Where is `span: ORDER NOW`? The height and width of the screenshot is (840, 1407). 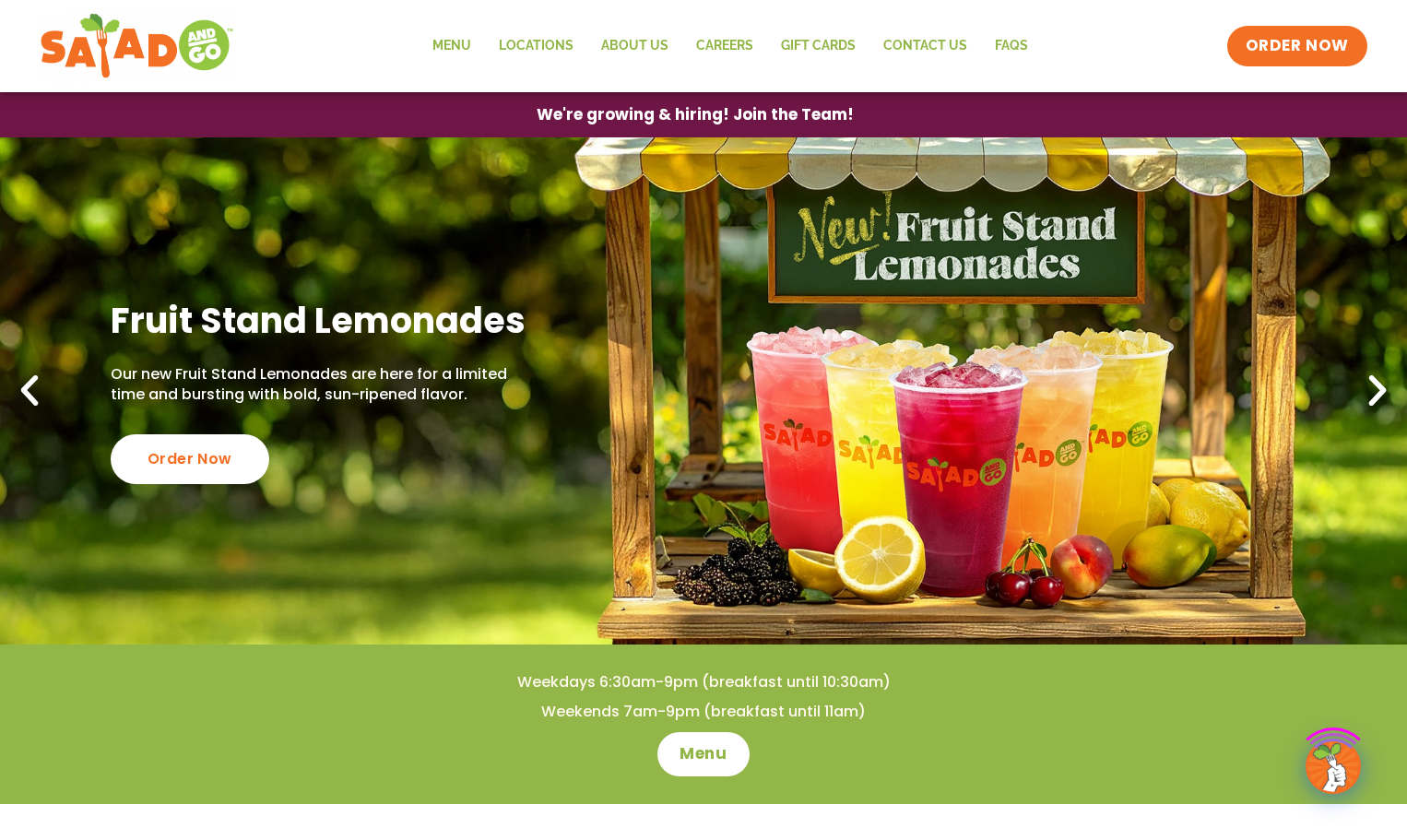 span: ORDER NOW is located at coordinates (1297, 46).